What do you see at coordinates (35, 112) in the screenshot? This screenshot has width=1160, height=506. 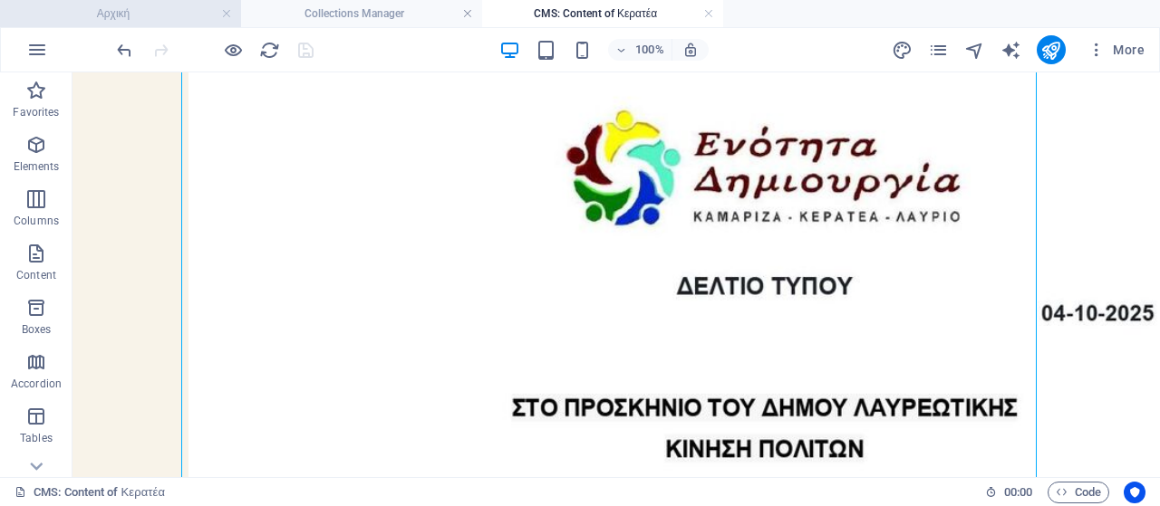 I see `p: Favorites` at bounding box center [35, 112].